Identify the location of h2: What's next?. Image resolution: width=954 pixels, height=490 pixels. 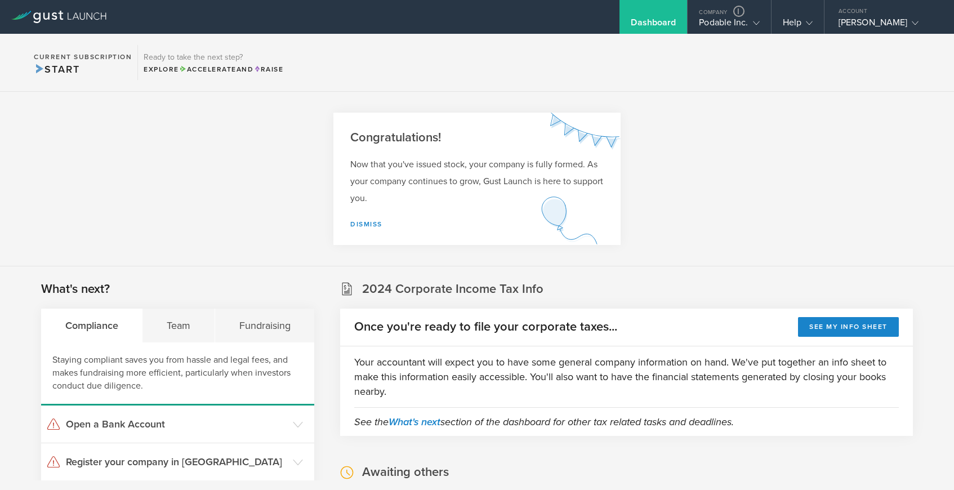
(75, 289).